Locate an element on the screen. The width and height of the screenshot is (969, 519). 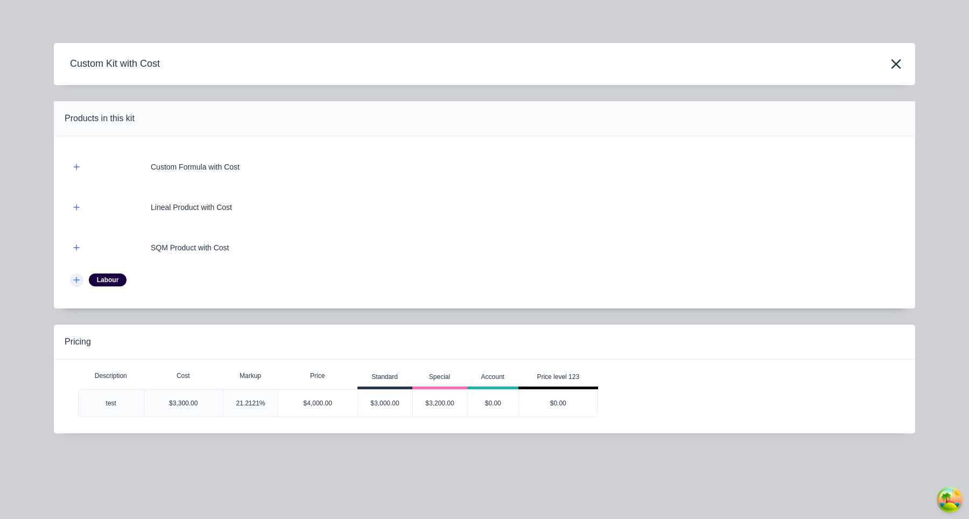
div: Products in this kit is located at coordinates (100, 118).